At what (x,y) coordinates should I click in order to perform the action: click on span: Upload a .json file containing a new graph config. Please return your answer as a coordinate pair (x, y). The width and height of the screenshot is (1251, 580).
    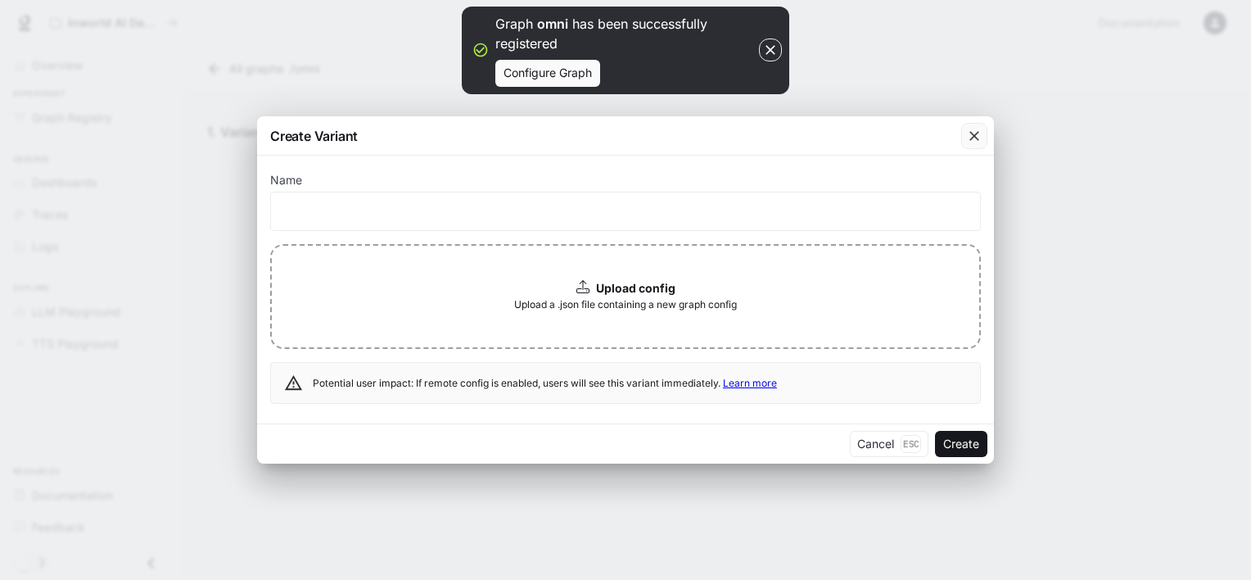
    Looking at the image, I should click on (625, 304).